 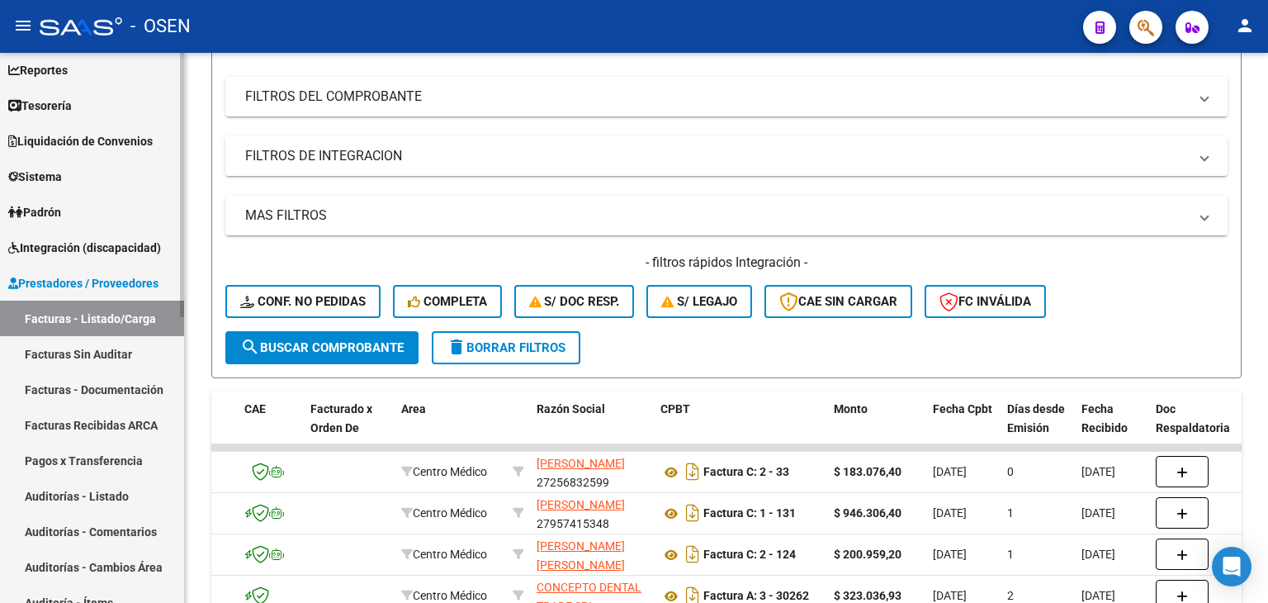 I want to click on span: Fecha Cpbt, so click(x=962, y=409).